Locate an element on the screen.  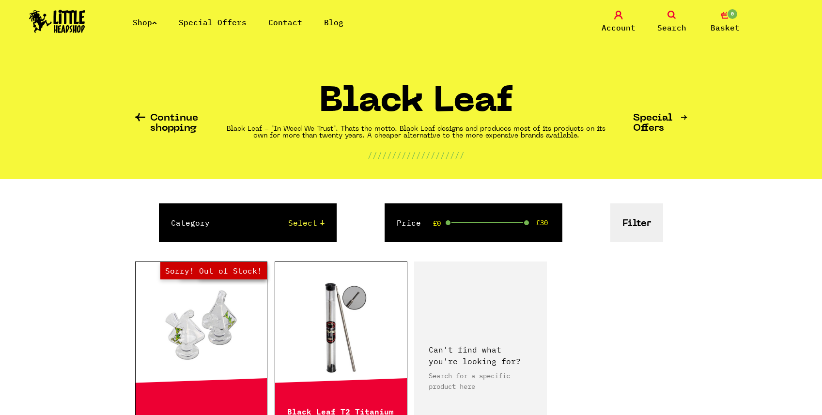
img: Little Head Shop Logo is located at coordinates (57, 21).